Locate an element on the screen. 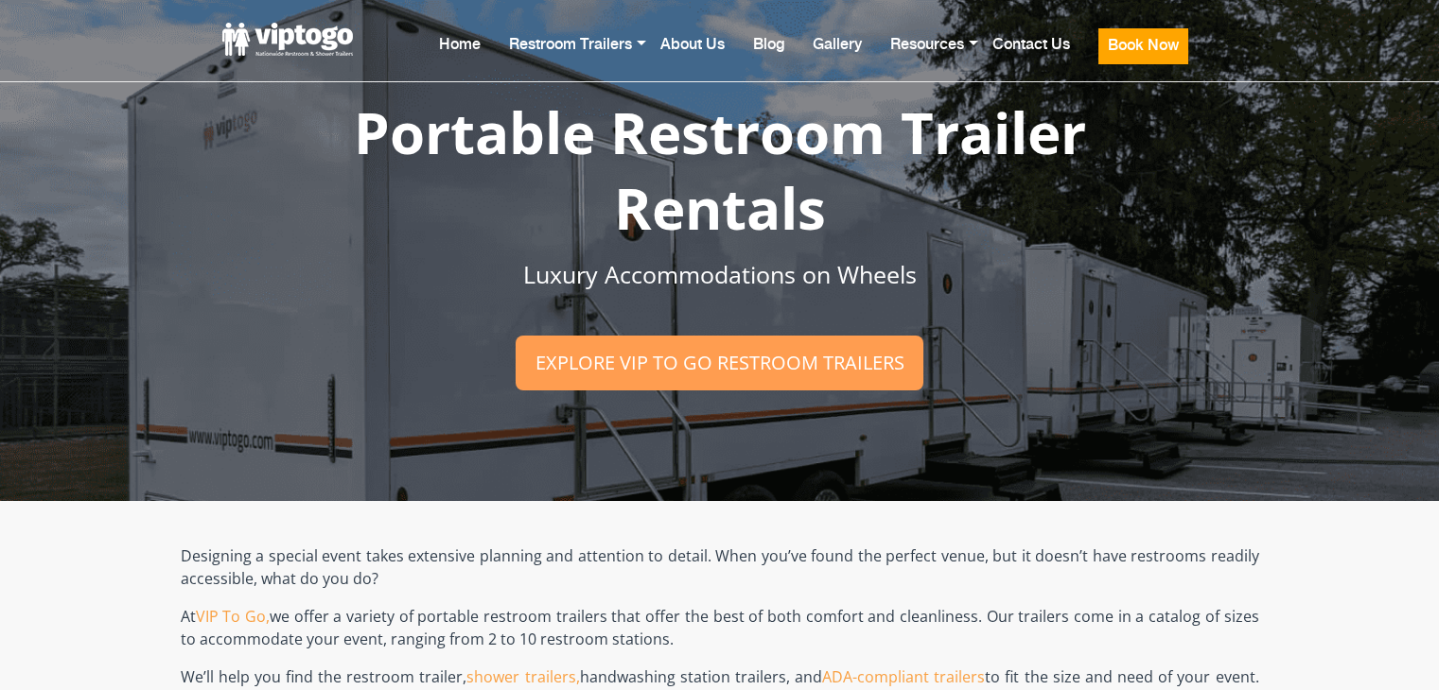  a: ADA-compliant trailers is located at coordinates (903, 677).